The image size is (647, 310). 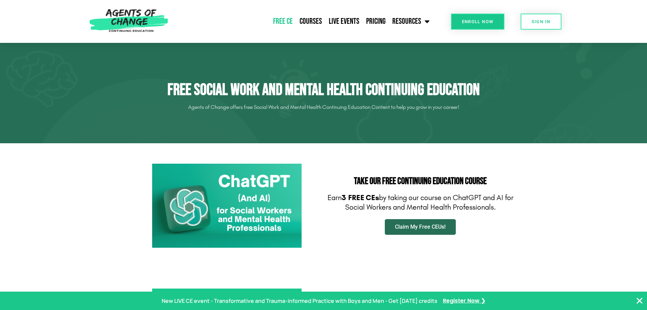 I want to click on span: Claim My Free CEUs!, so click(x=420, y=227).